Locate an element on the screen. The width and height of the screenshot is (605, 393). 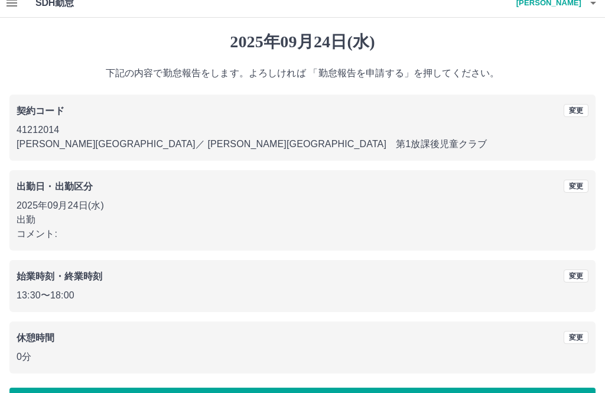
p: 2025年09月24日(水) is located at coordinates (302, 206).